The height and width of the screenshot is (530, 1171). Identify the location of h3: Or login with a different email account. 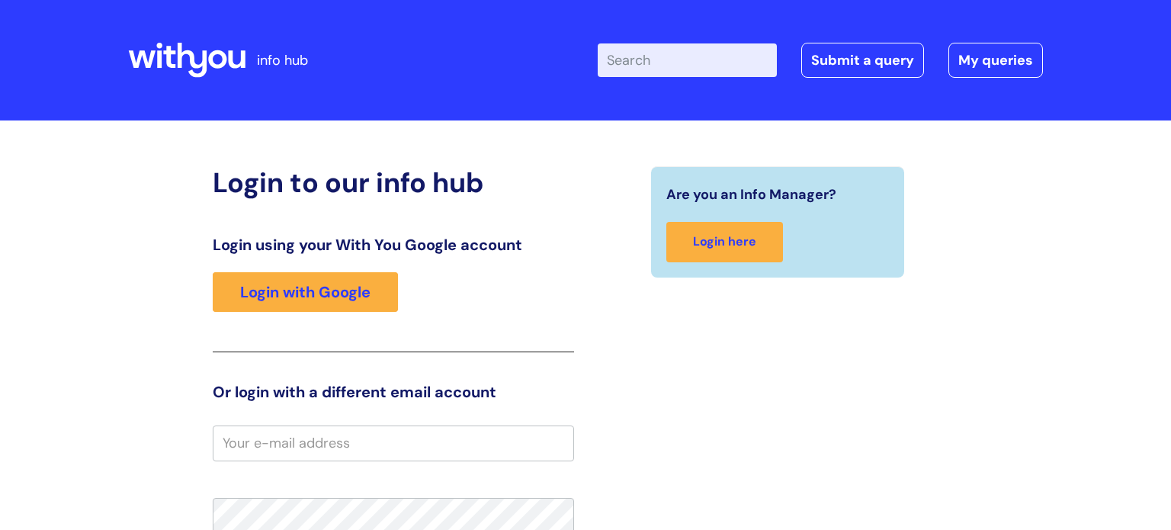
(393, 392).